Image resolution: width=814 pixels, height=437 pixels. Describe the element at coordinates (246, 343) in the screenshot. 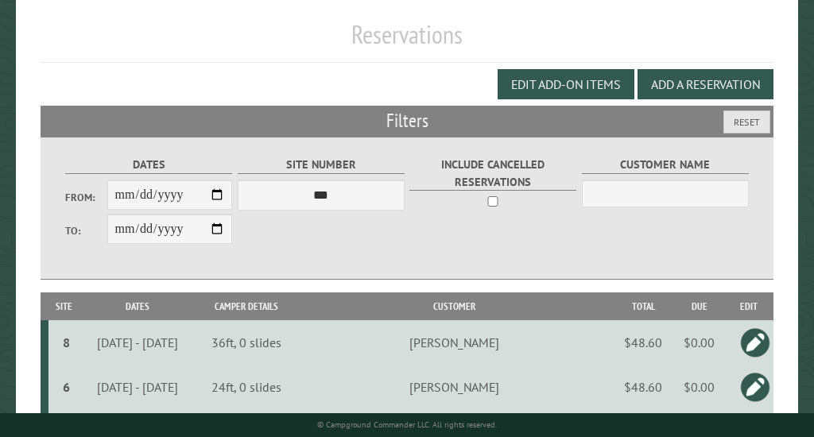

I see `td: 36ft, 0 slides` at that location.